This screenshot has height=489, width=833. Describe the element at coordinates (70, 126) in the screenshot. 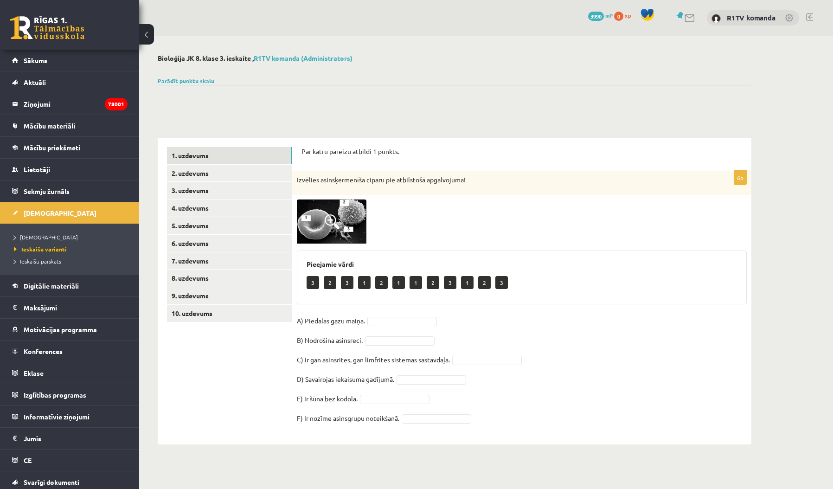

I see `a: Mācību materiāli` at that location.